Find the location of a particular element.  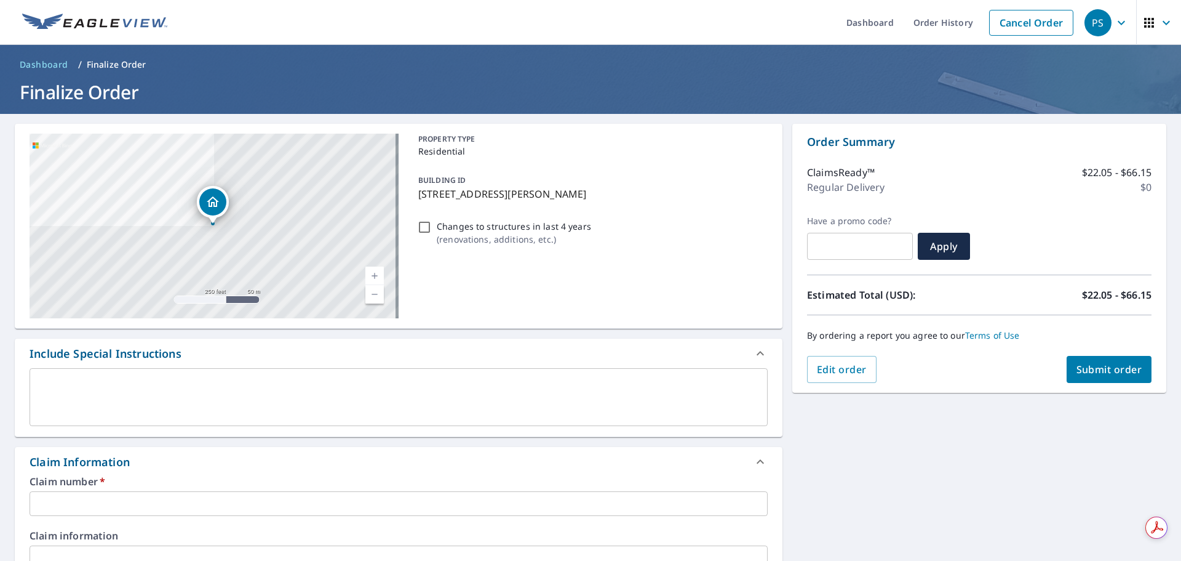

button: Submit order is located at coordinates (1109, 369).